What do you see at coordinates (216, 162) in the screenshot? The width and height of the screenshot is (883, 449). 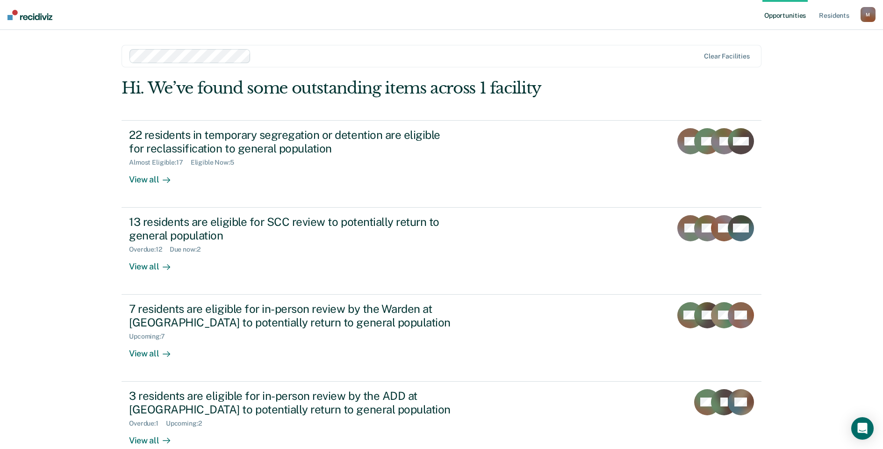 I see `div: Eligible Now : 5` at bounding box center [216, 162].